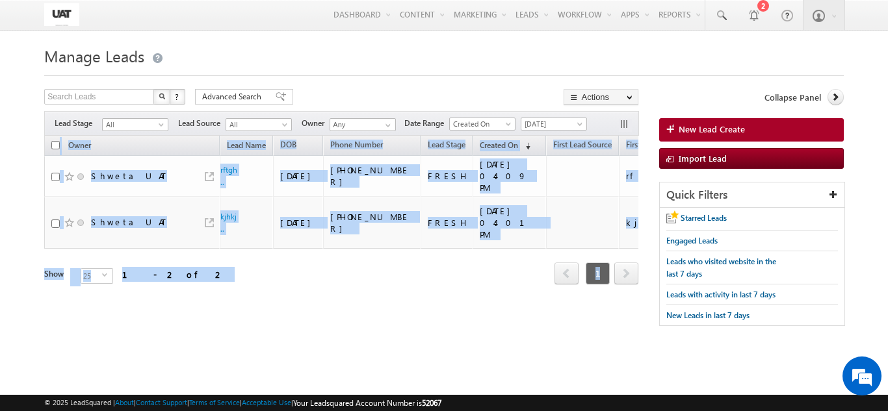 The height and width of the screenshot is (411, 888). What do you see at coordinates (107, 275) in the screenshot?
I see `span: select` at bounding box center [107, 275].